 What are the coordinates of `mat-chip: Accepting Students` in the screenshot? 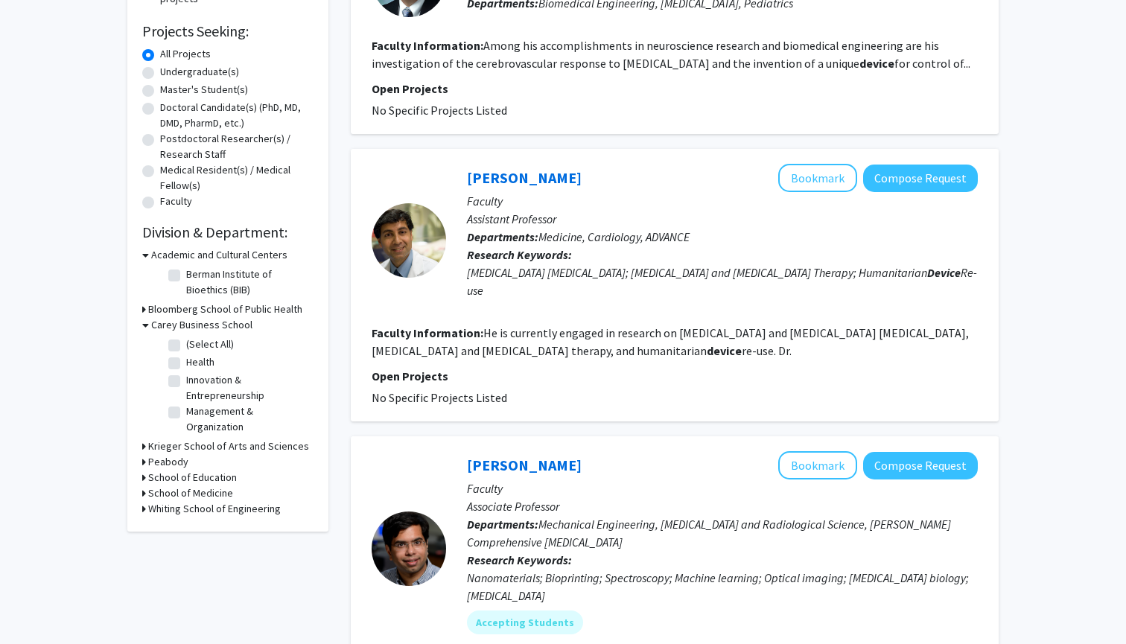 It's located at (525, 623).